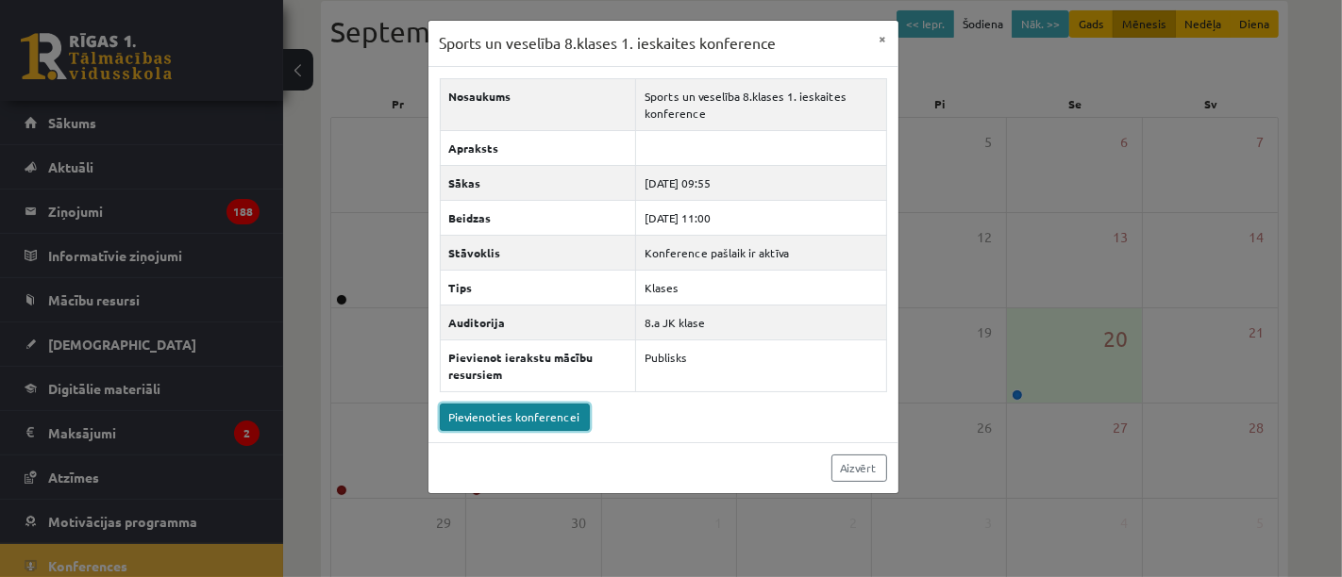  What do you see at coordinates (760, 287) in the screenshot?
I see `td: Klases` at bounding box center [760, 287].